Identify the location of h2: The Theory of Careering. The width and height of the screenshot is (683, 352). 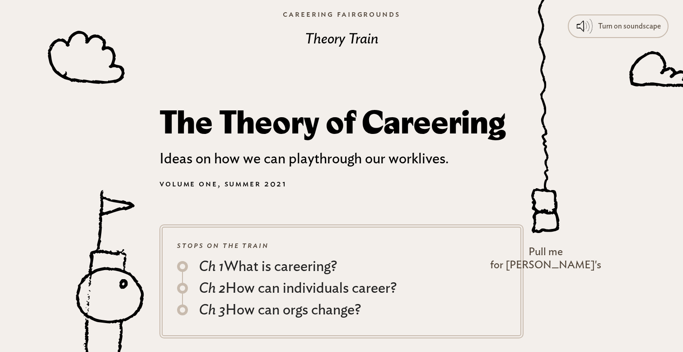
(342, 123).